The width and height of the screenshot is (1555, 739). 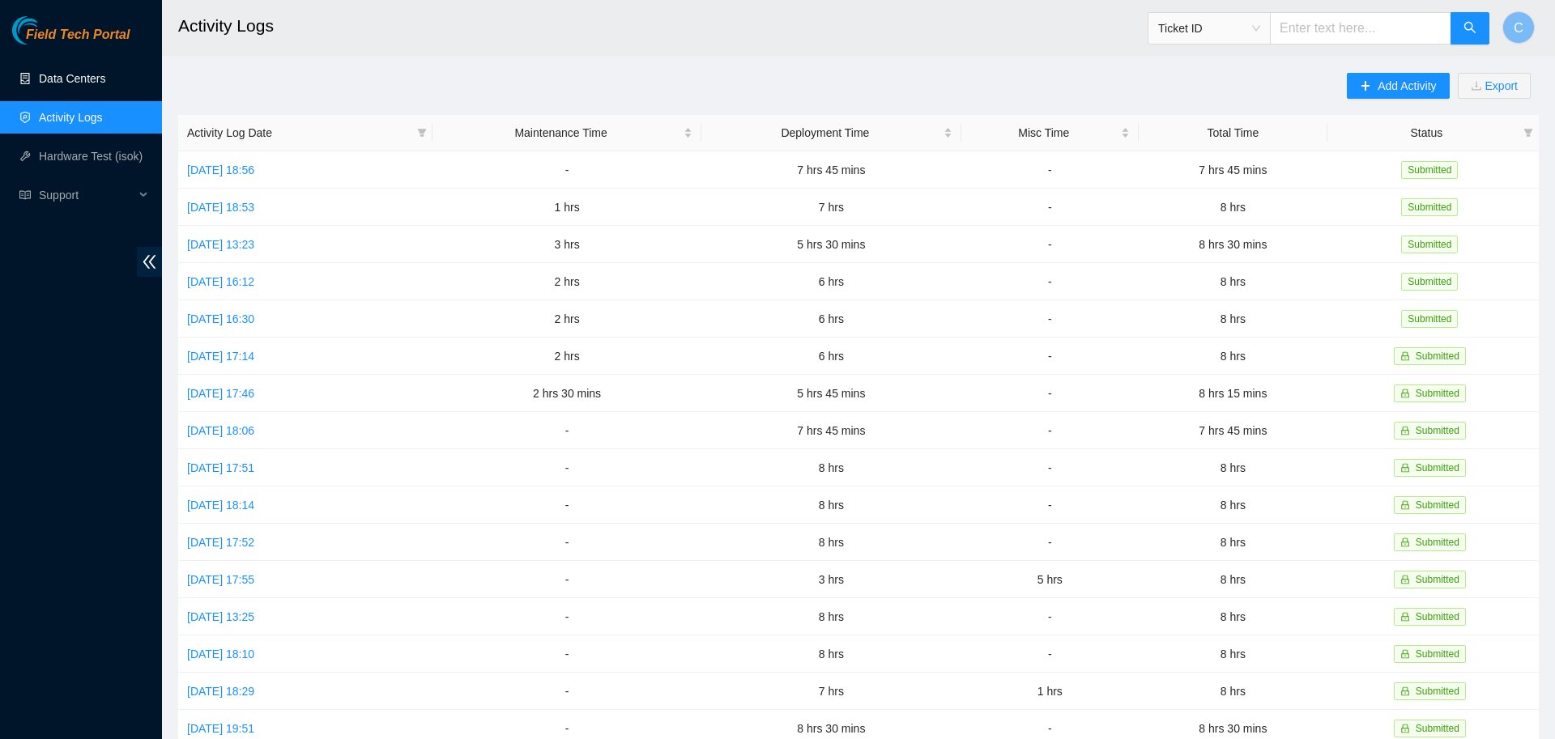 What do you see at coordinates (47, 30) in the screenshot?
I see `img: Akamai Technologies` at bounding box center [47, 30].